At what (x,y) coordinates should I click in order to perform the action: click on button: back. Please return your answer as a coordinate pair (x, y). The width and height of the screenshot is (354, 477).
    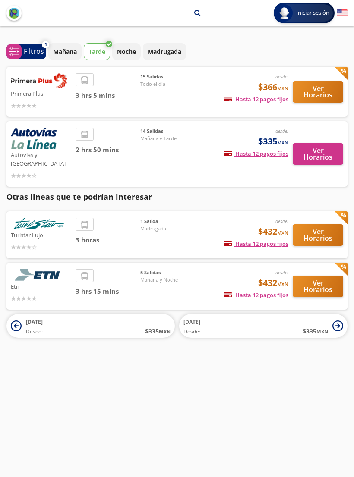
    Looking at the image, I should click on (14, 13).